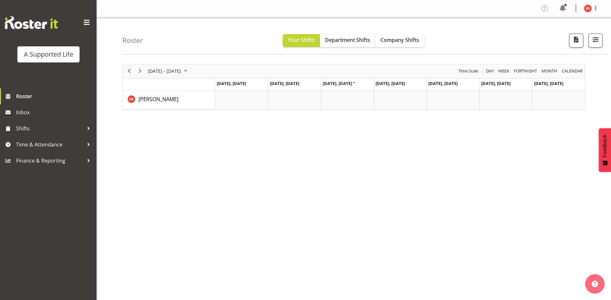 This screenshot has height=300, width=611. What do you see at coordinates (50, 161) in the screenshot?
I see `span: Finance & Reporting` at bounding box center [50, 161].